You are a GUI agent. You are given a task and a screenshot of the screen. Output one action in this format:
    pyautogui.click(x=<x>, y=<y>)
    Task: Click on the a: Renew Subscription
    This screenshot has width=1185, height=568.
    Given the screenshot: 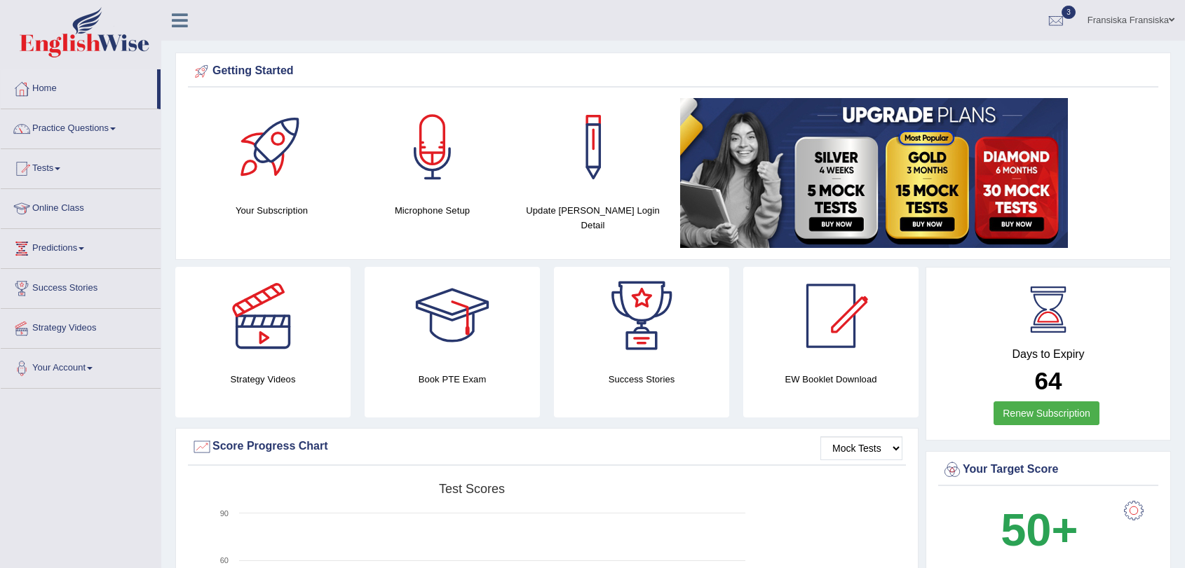 What is the action you would take?
    pyautogui.click(x=1046, y=414)
    